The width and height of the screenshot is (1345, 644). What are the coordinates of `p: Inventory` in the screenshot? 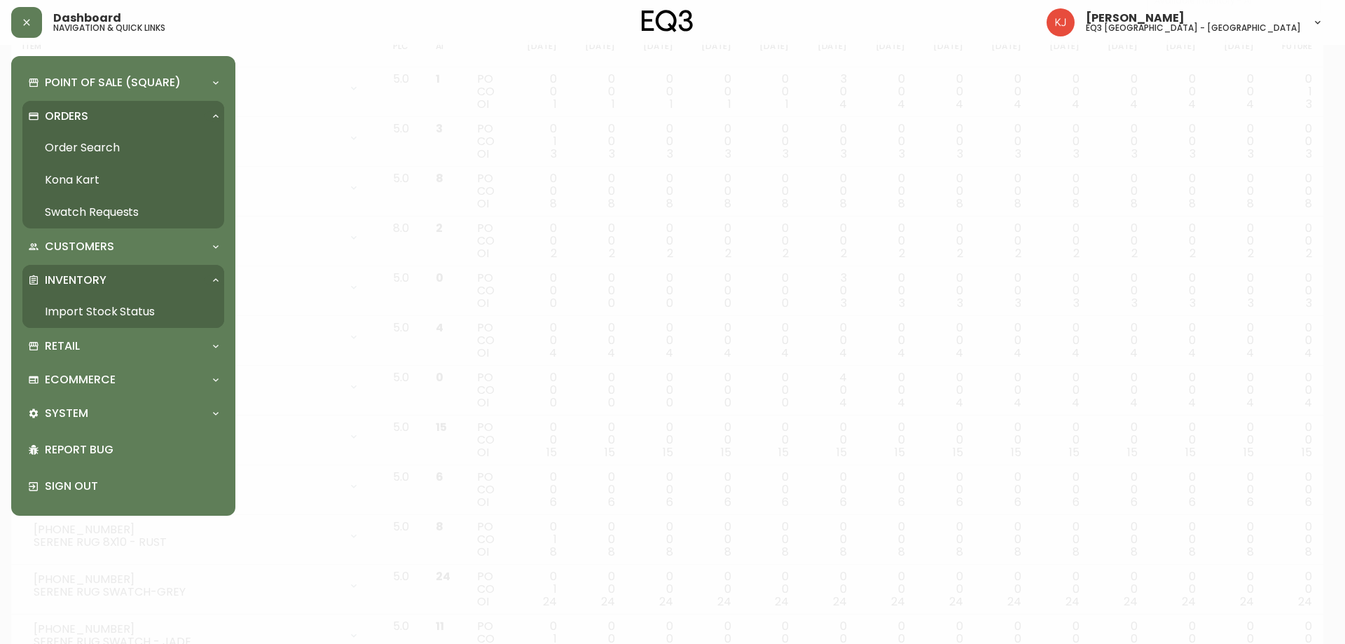 It's located at (76, 280).